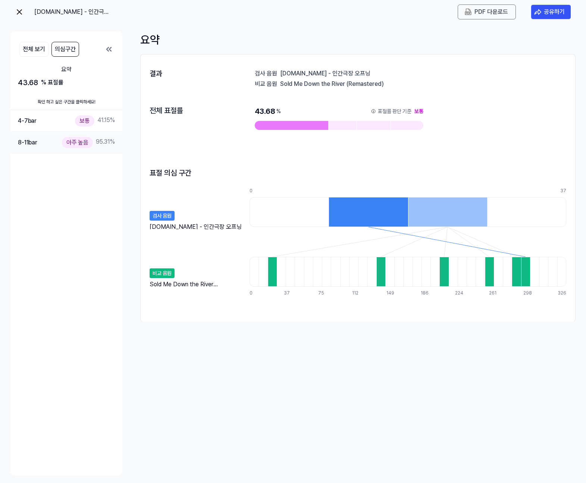 The width and height of the screenshot is (586, 483). I want to click on div: 4-7 bar, so click(27, 121).